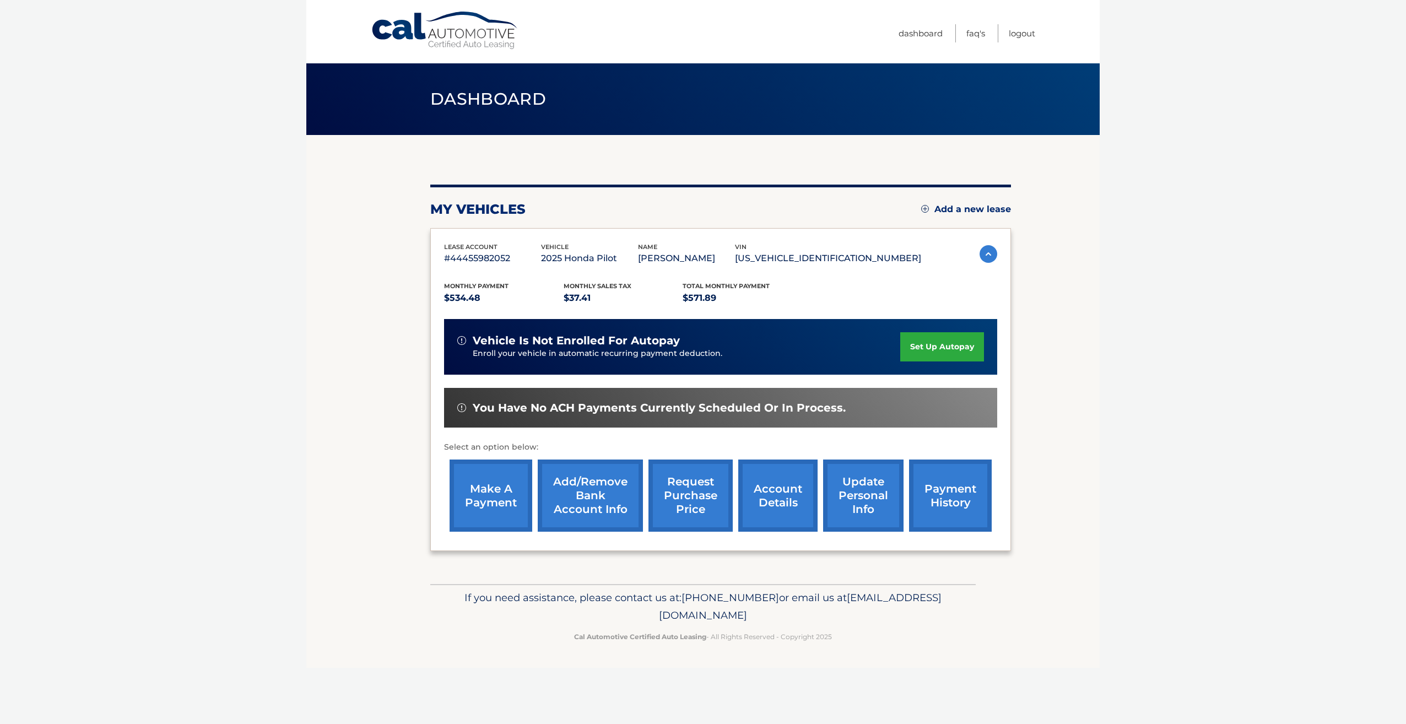  I want to click on a: payment history, so click(950, 495).